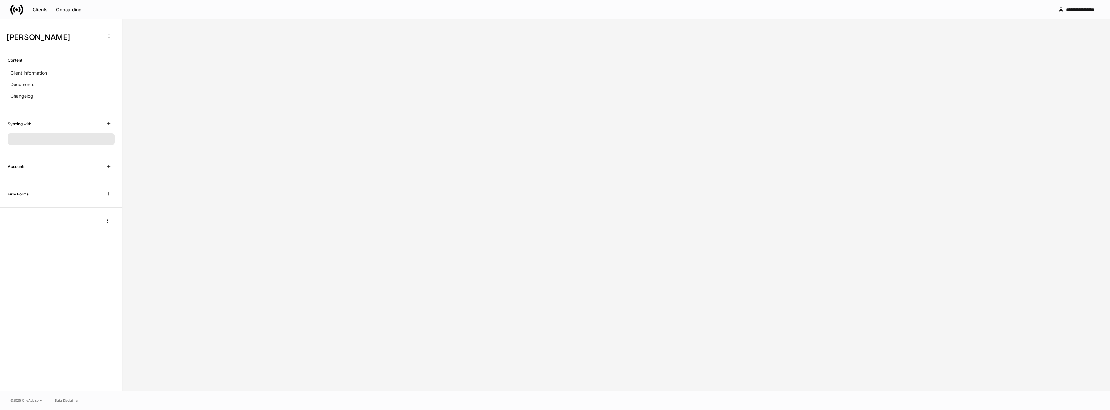  I want to click on a: Documents, so click(61, 85).